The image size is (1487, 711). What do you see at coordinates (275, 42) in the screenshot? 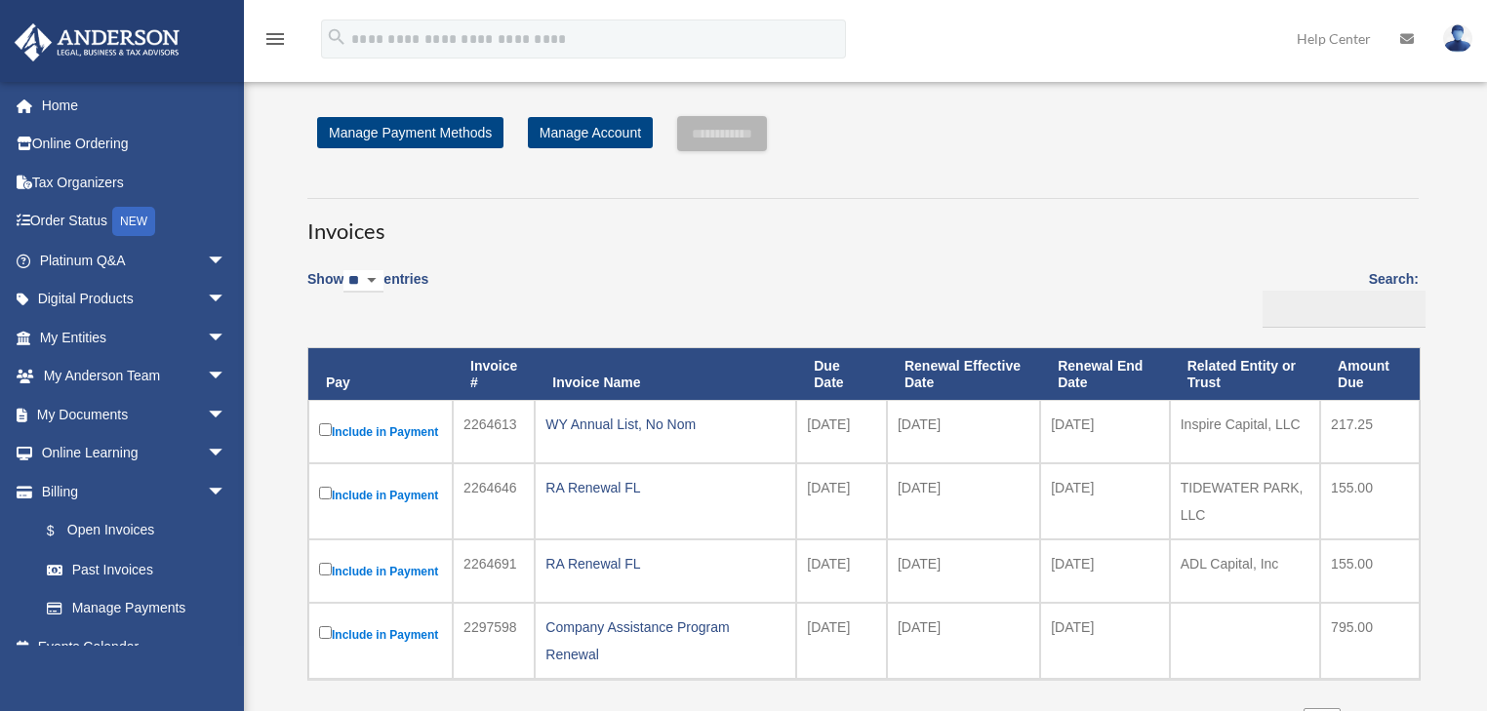
I see `a: menu` at bounding box center [275, 42].